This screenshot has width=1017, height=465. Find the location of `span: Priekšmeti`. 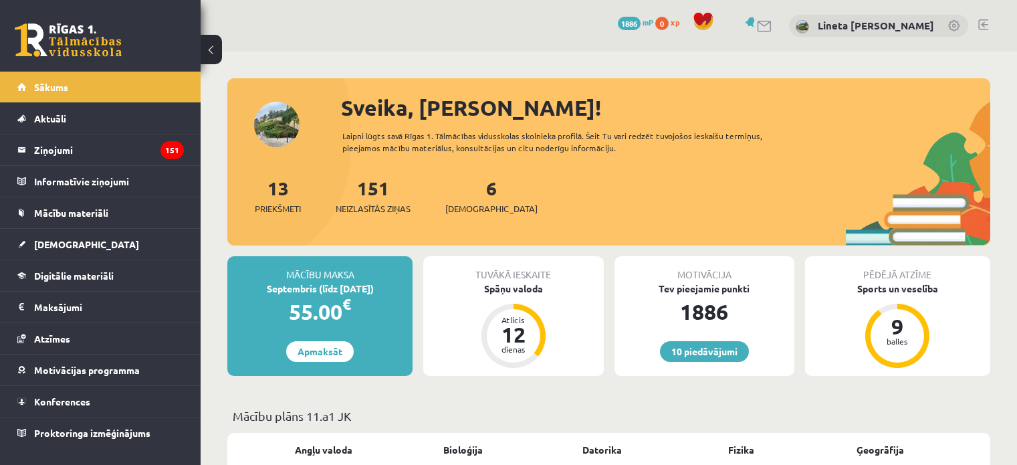

span: Priekšmeti is located at coordinates (278, 209).